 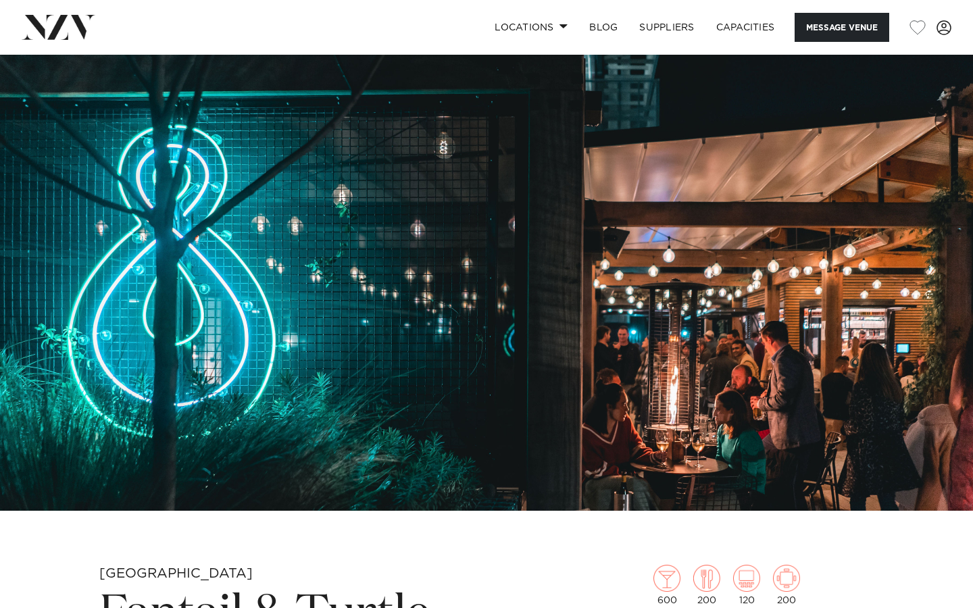 I want to click on a: Capacities, so click(x=745, y=27).